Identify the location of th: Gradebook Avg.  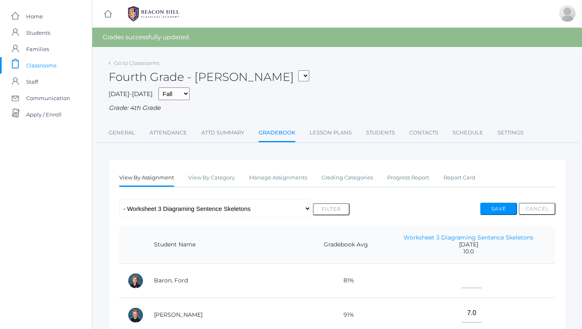
(346, 244).